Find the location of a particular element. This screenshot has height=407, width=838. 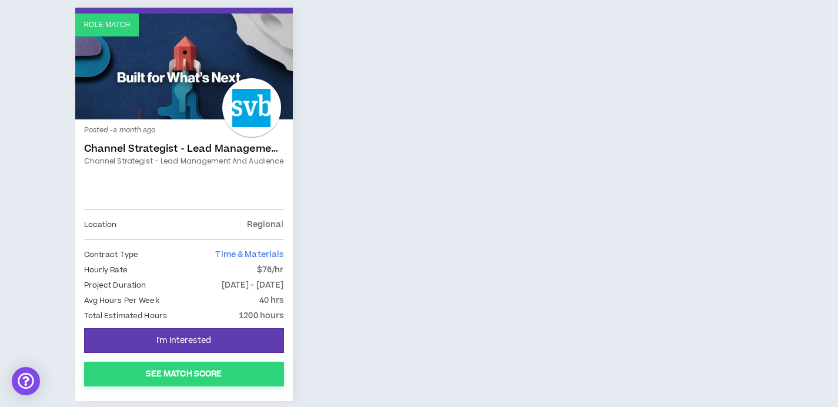

p: Contract Type is located at coordinates (111, 255).